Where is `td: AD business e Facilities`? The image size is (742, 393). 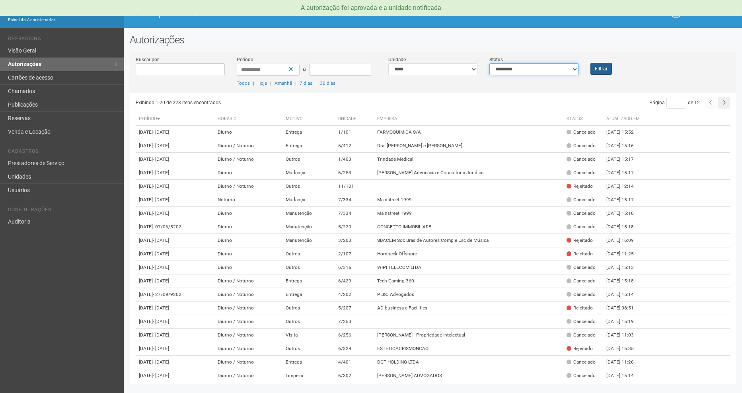 td: AD business e Facilities is located at coordinates (469, 308).